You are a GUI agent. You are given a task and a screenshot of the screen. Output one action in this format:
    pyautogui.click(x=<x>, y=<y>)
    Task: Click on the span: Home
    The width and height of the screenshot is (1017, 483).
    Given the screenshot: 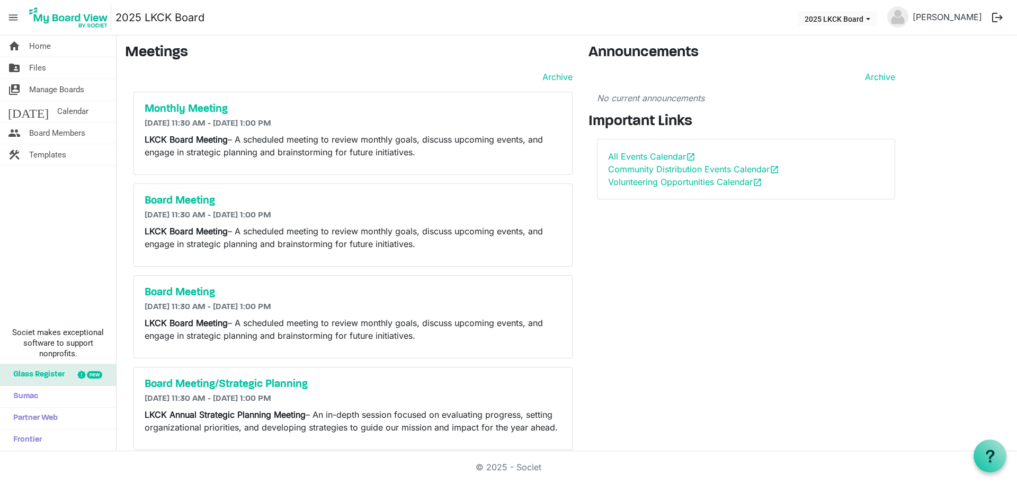 What is the action you would take?
    pyautogui.click(x=40, y=46)
    